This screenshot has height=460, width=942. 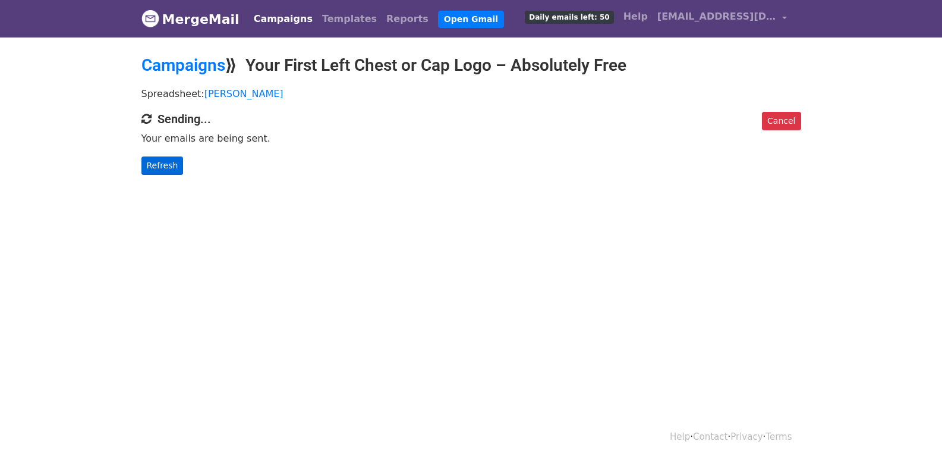 What do you see at coordinates (747, 436) in the screenshot?
I see `a: Privacy` at bounding box center [747, 436].